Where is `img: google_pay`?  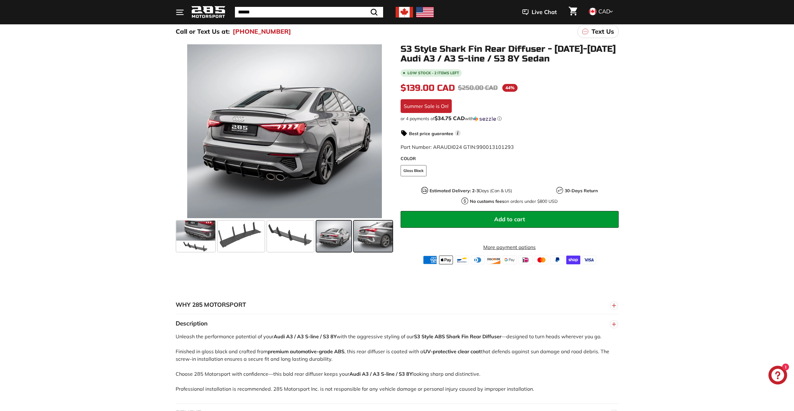
img: google_pay is located at coordinates (510, 260).